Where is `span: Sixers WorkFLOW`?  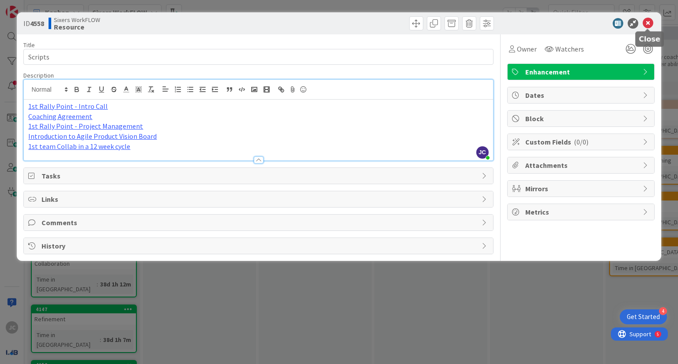
span: Sixers WorkFLOW is located at coordinates (77, 20).